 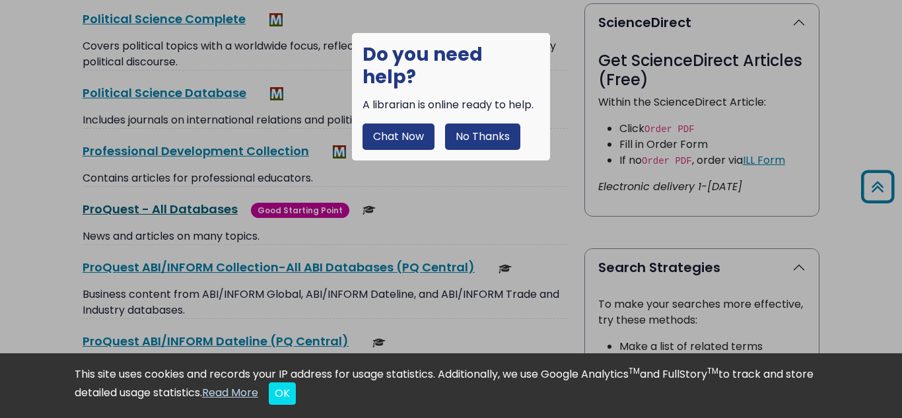 I want to click on div: A librarian is online ready to help., so click(x=451, y=105).